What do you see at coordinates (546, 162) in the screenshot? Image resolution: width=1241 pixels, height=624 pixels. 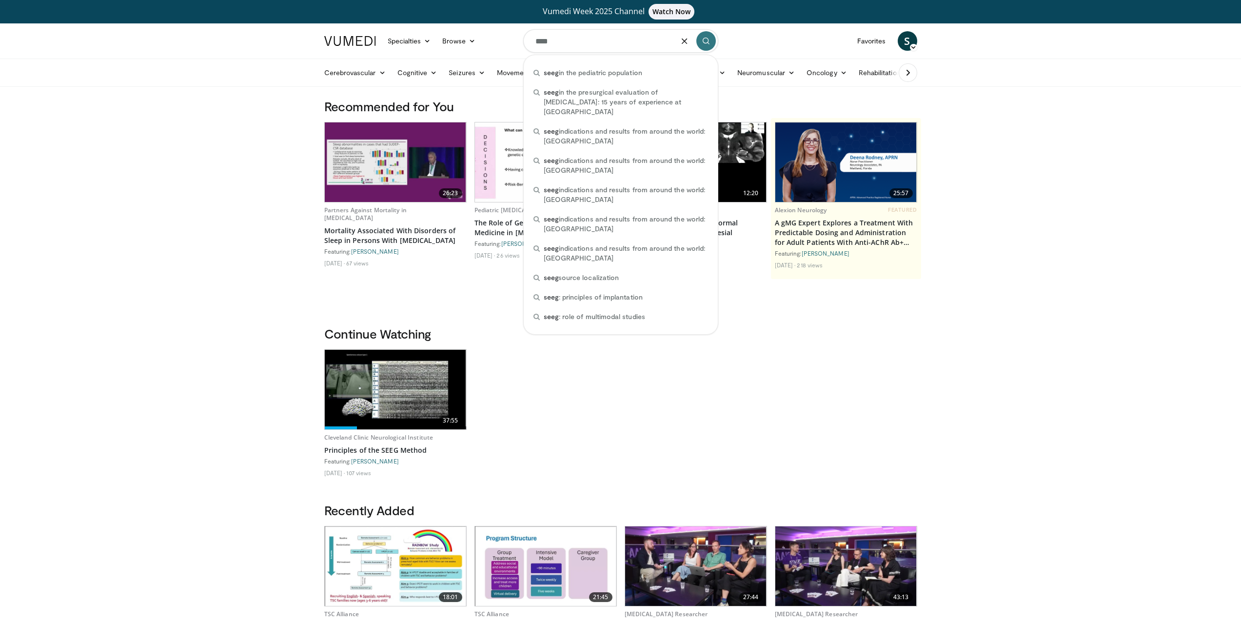 I see `a: 41:40` at bounding box center [546, 162].